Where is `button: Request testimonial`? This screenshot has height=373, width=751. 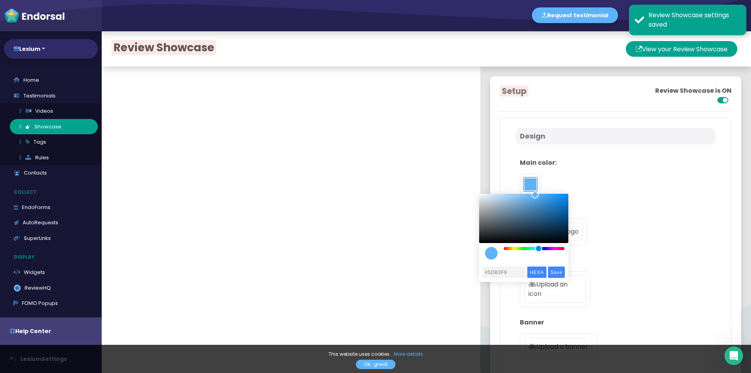 button: Request testimonial is located at coordinates (575, 15).